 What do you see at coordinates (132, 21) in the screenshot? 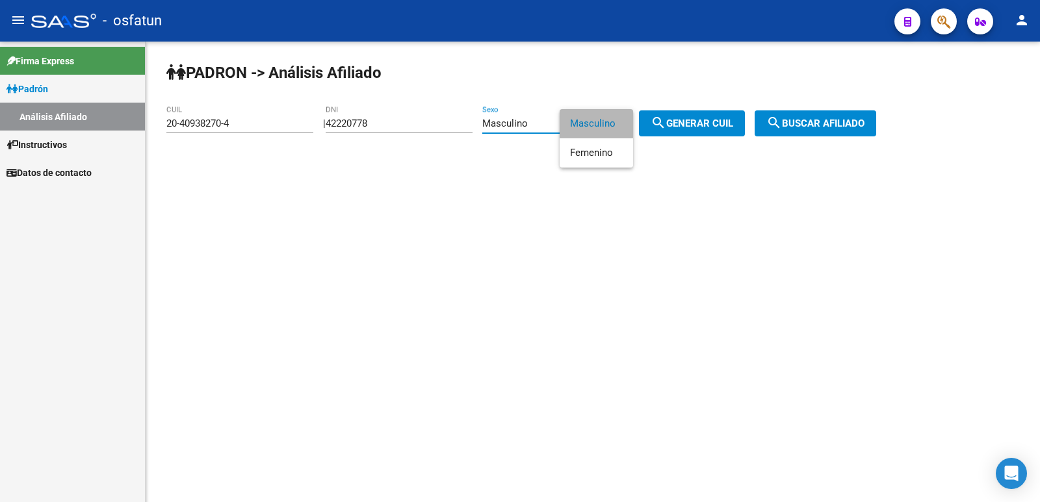
I see `span: - osfatun` at bounding box center [132, 21].